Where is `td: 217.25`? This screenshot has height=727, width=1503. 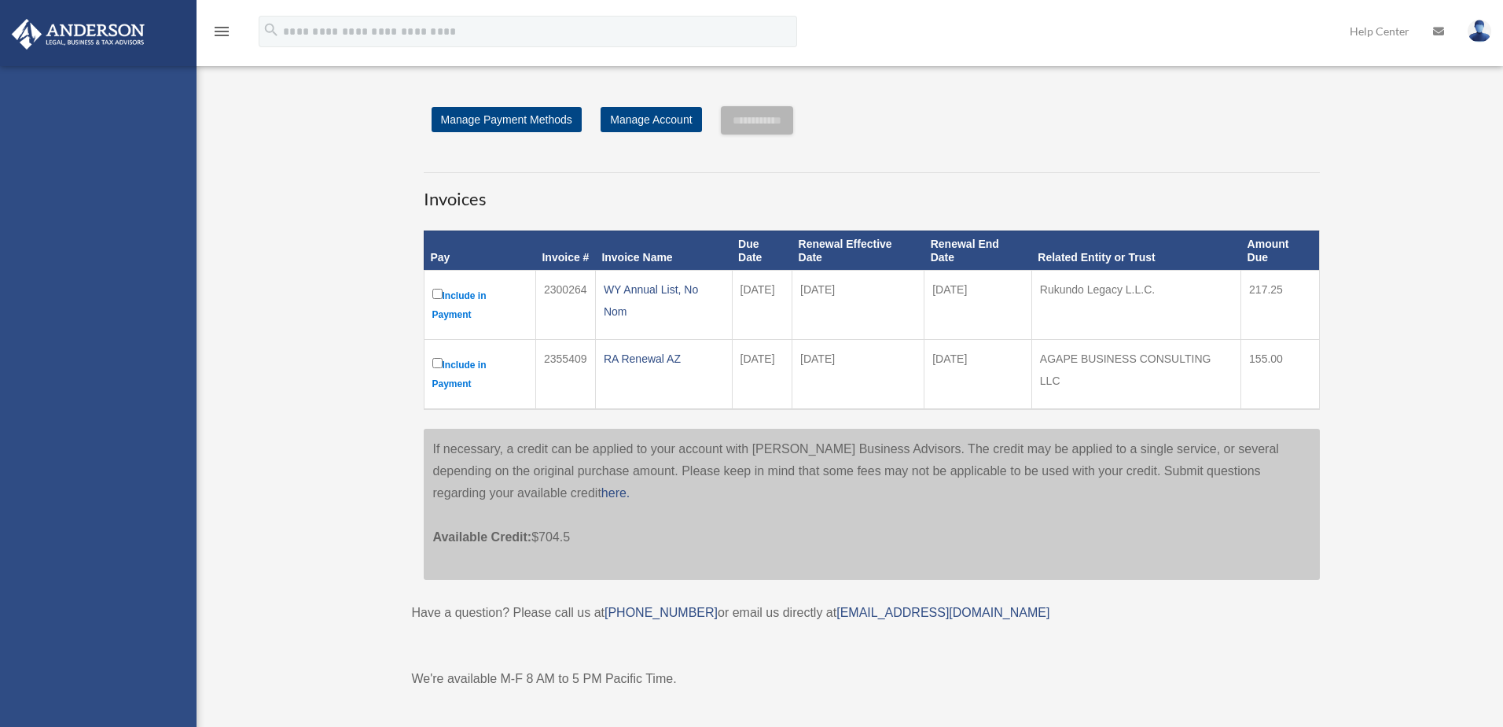
td: 217.25 is located at coordinates (1280, 305).